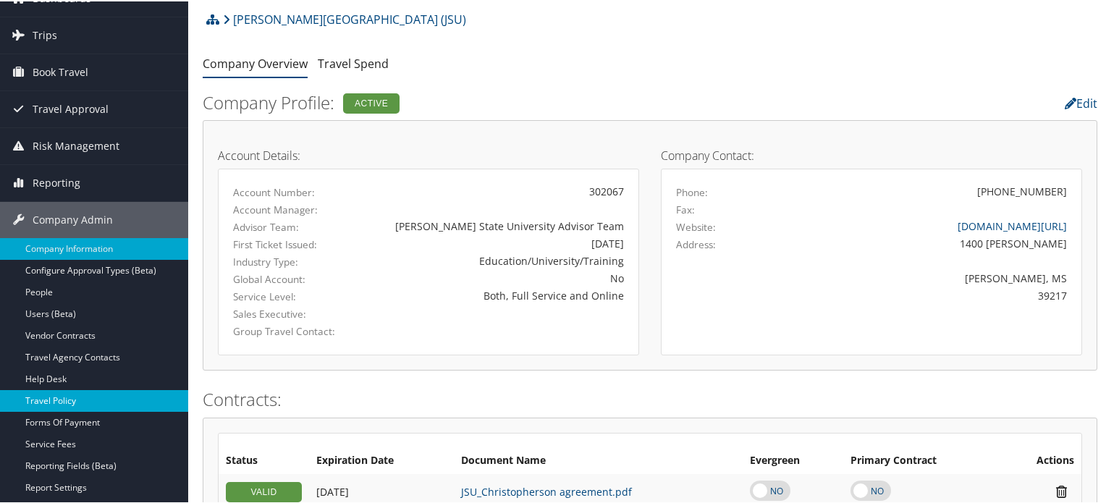  Describe the element at coordinates (291, 243) in the screenshot. I see `label: First Ticket Issued:` at that location.